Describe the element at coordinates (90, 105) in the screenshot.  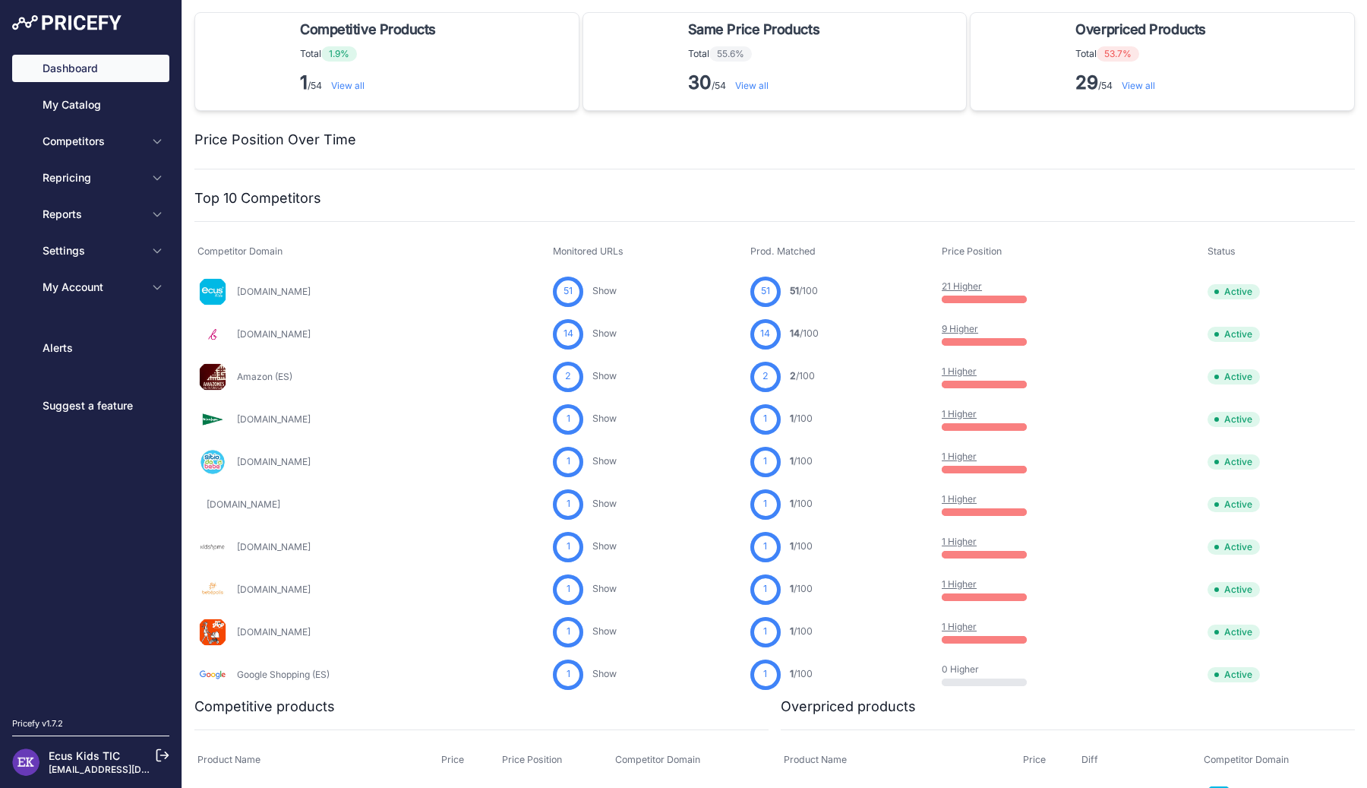
I see `a: My Catalog` at that location.